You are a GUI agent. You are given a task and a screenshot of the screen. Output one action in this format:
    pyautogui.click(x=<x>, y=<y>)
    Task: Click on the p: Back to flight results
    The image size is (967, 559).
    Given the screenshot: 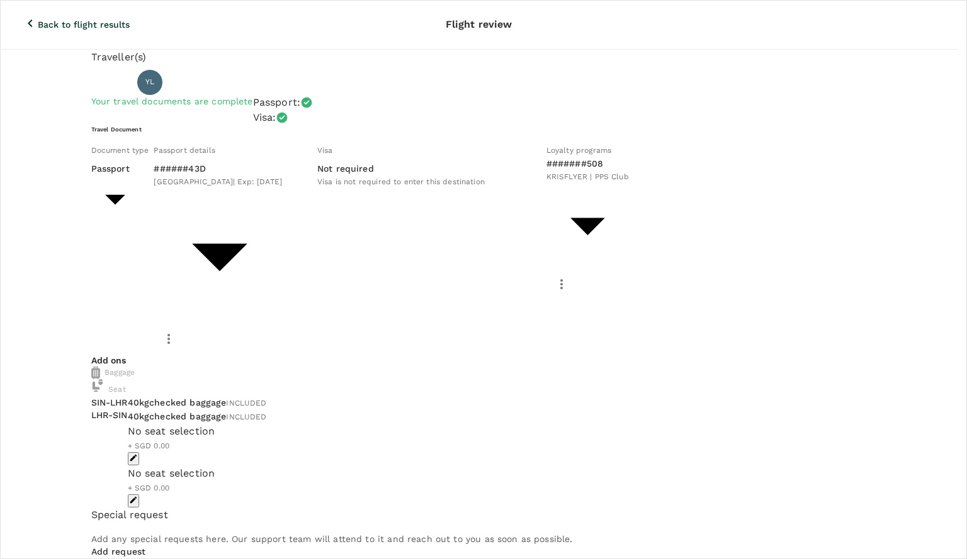 What is the action you would take?
    pyautogui.click(x=84, y=25)
    